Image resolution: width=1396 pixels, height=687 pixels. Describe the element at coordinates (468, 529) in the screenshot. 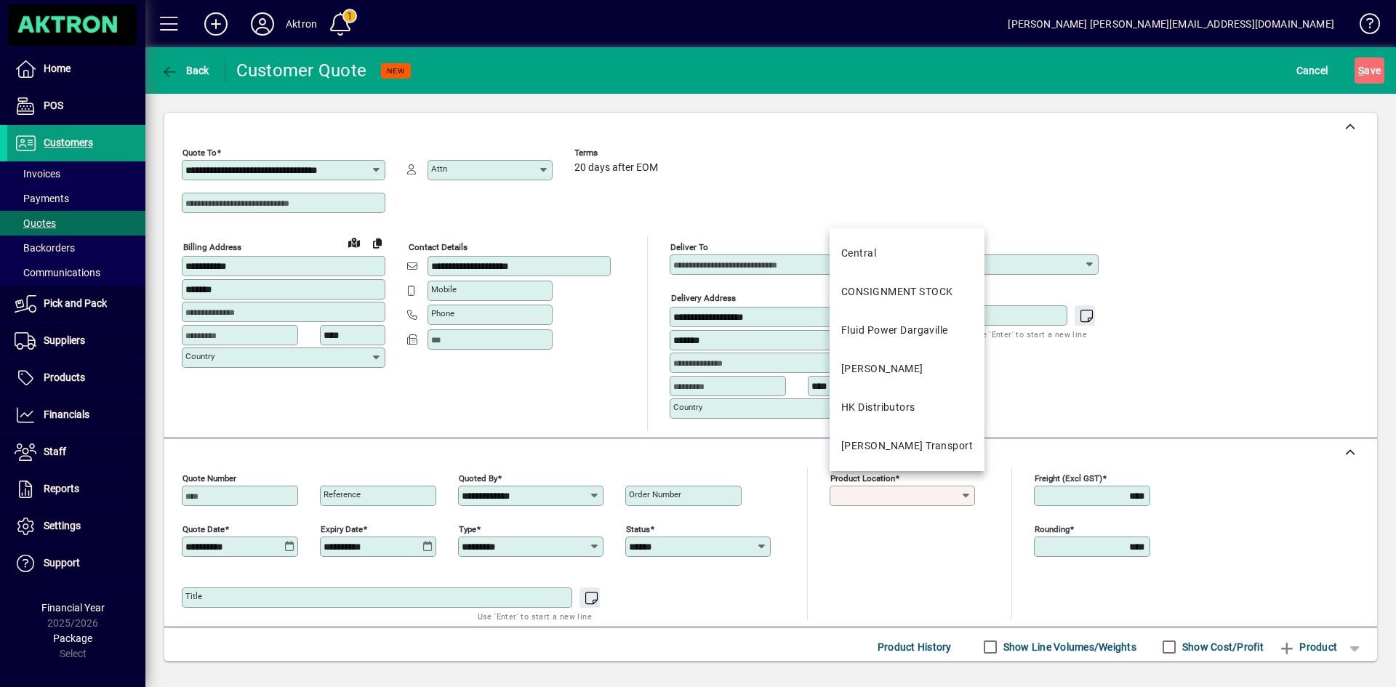

I see `mat-label: Type` at that location.